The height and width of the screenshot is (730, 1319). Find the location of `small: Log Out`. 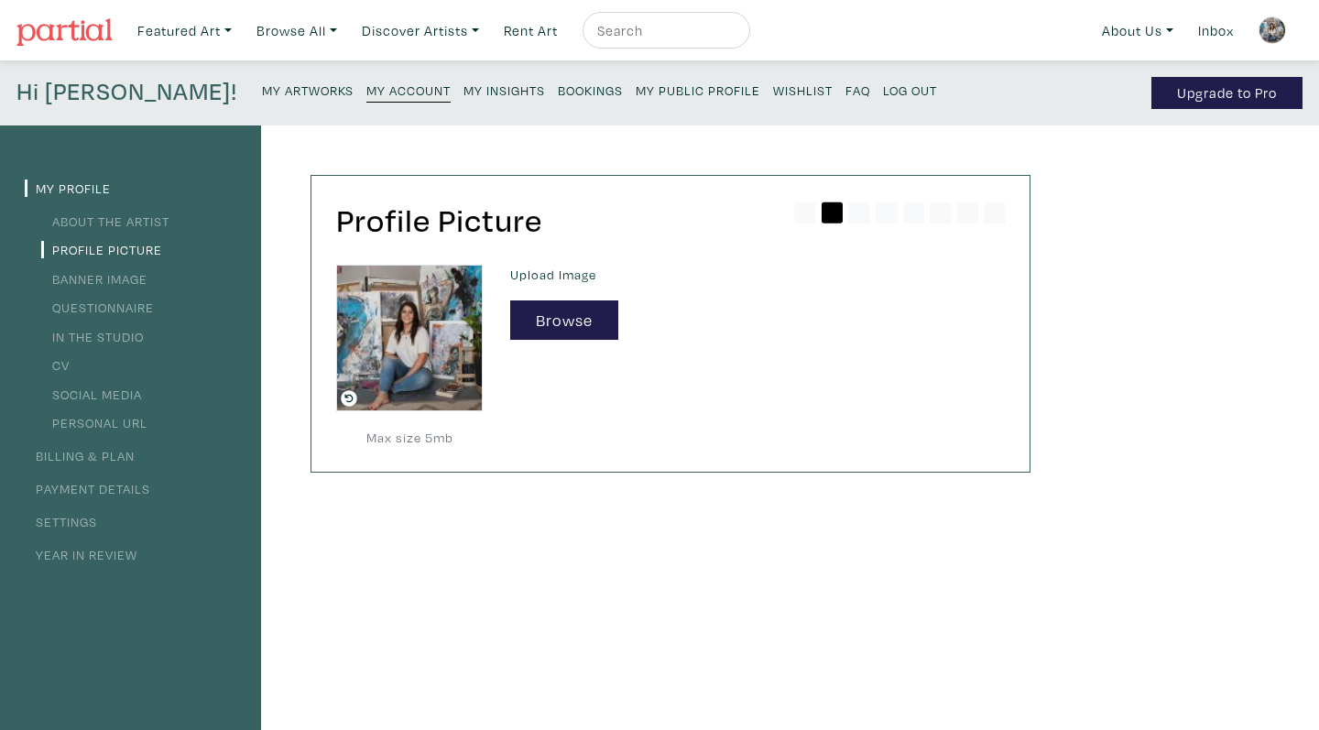

small: Log Out is located at coordinates (909, 90).